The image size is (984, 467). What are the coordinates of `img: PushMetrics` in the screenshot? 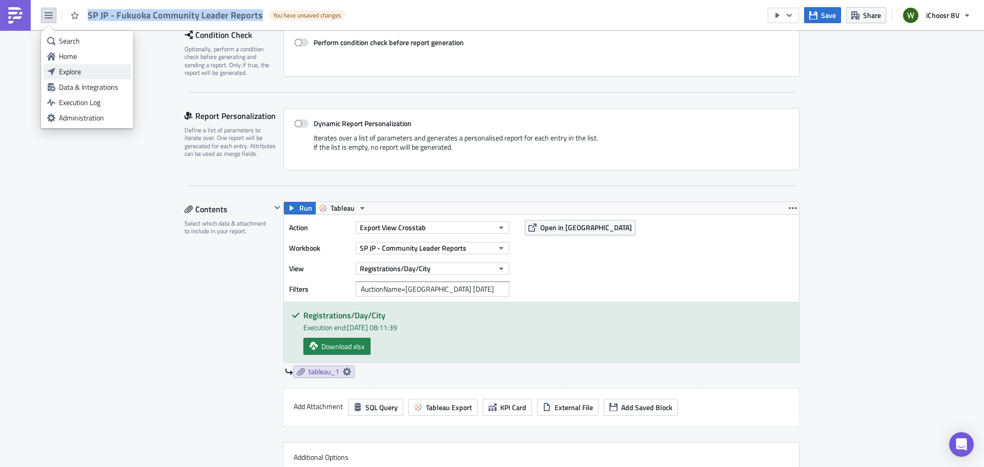 It's located at (15, 15).